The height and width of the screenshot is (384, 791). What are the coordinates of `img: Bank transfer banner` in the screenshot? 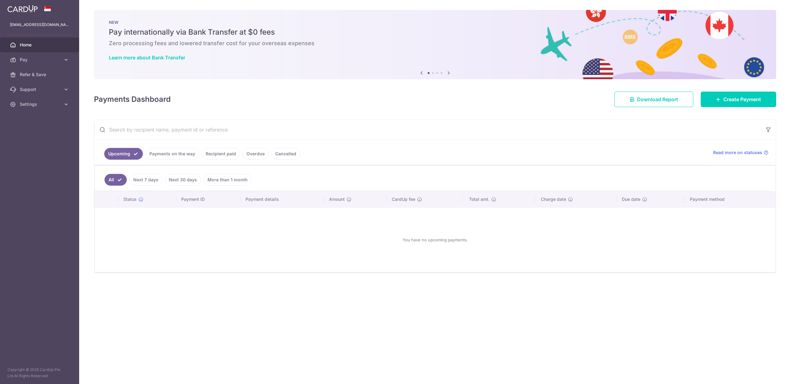 It's located at (435, 45).